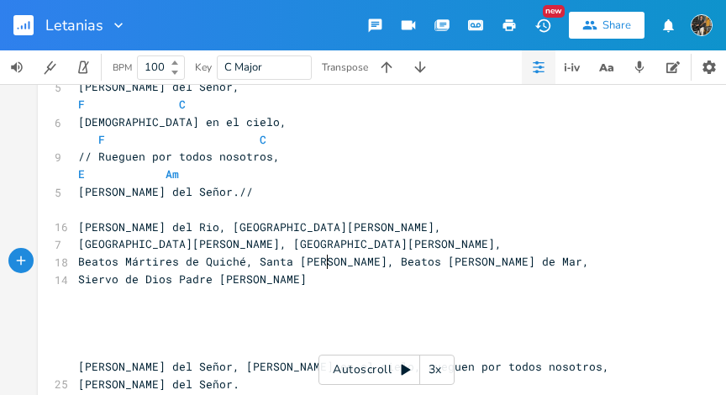 Image resolution: width=726 pixels, height=395 pixels. Describe the element at coordinates (74, 25) in the screenshot. I see `span: Letanias` at that location.